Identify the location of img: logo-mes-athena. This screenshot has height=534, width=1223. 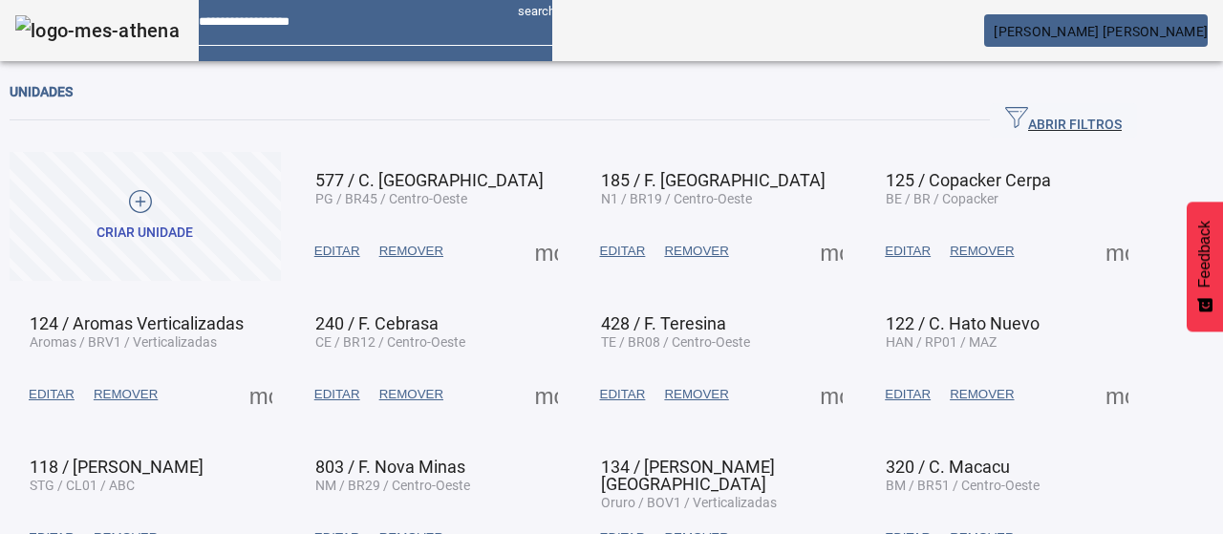
(97, 31).